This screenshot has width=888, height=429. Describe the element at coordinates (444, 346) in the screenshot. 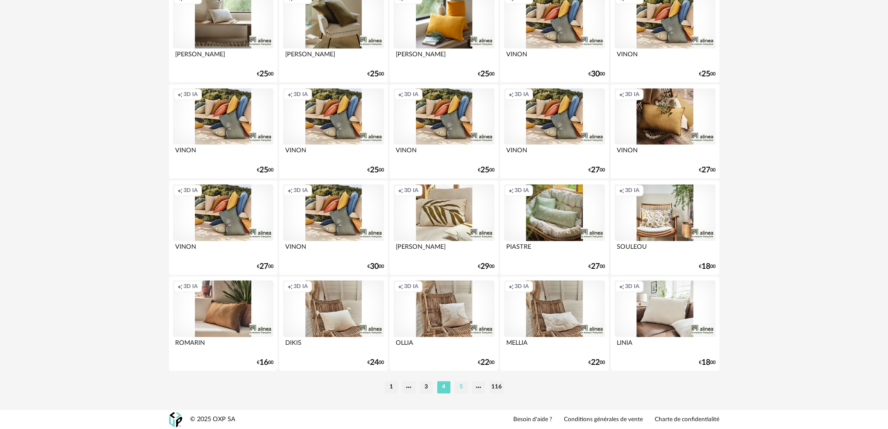

I see `div: OLLIA` at that location.